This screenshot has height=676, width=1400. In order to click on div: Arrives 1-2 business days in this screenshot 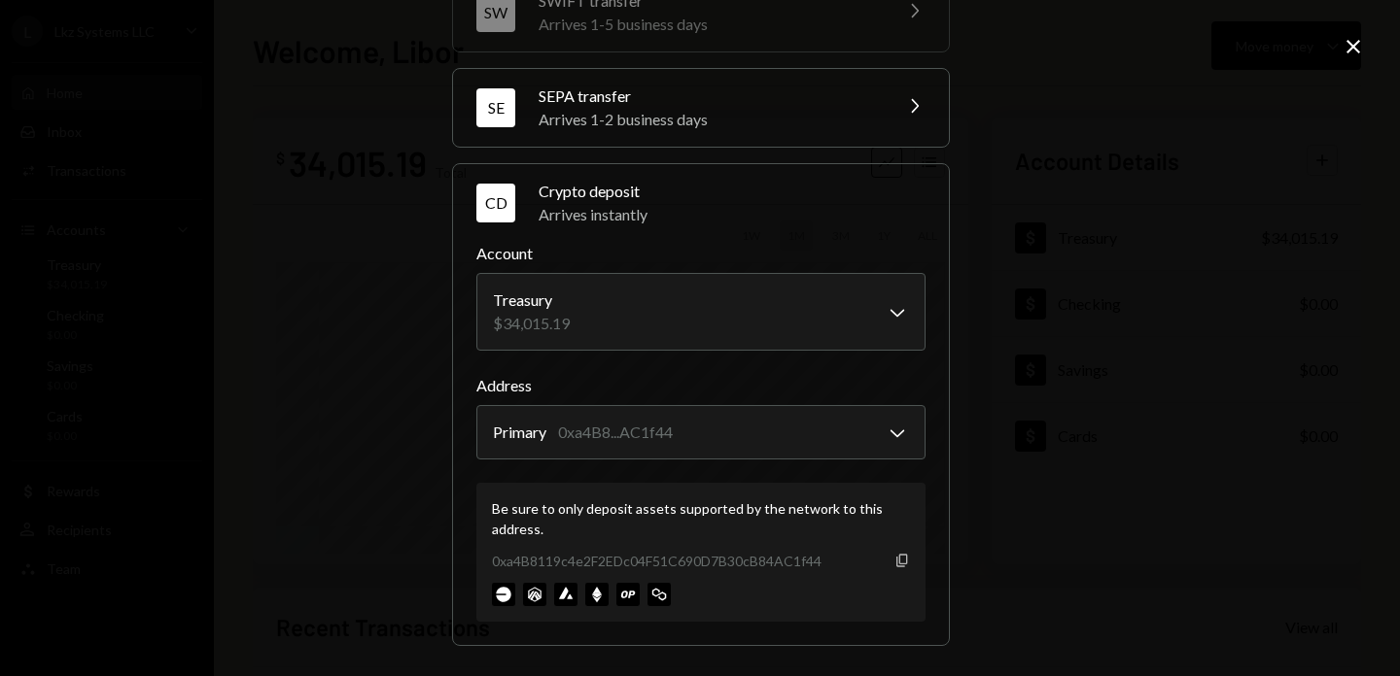, I will do `click(709, 120)`.